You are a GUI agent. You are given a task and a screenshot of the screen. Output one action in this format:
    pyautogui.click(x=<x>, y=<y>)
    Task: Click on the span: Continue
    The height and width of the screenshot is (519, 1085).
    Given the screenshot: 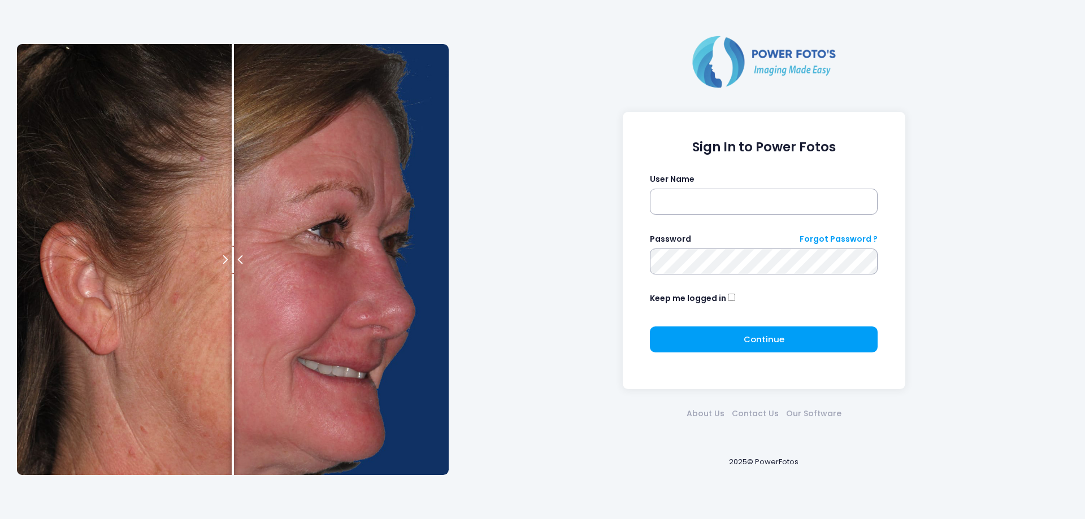 What is the action you would take?
    pyautogui.click(x=764, y=339)
    